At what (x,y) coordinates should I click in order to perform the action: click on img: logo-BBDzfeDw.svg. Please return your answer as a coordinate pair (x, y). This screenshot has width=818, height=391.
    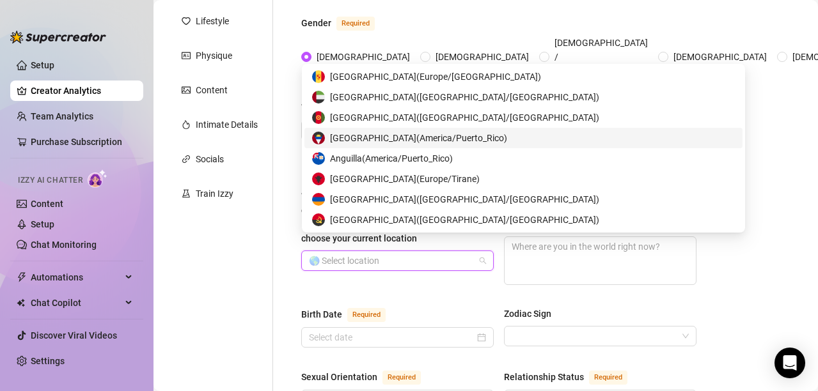
    Looking at the image, I should click on (58, 37).